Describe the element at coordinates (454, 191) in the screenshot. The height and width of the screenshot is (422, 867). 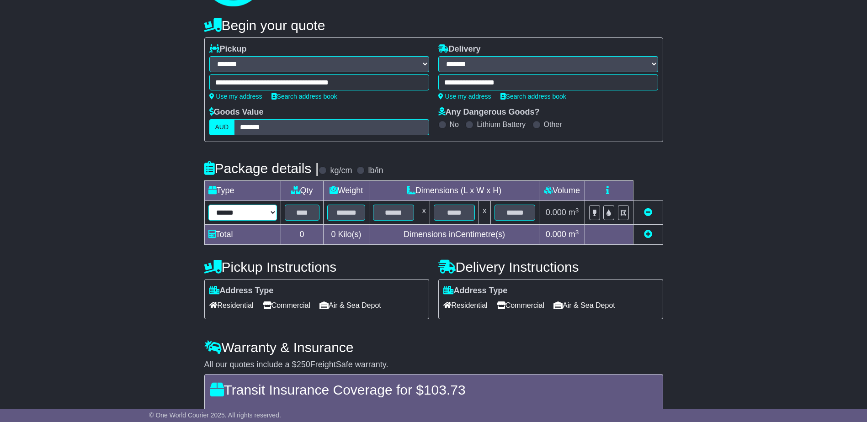
I see `td: Dimensions (L x W x H)` at that location.